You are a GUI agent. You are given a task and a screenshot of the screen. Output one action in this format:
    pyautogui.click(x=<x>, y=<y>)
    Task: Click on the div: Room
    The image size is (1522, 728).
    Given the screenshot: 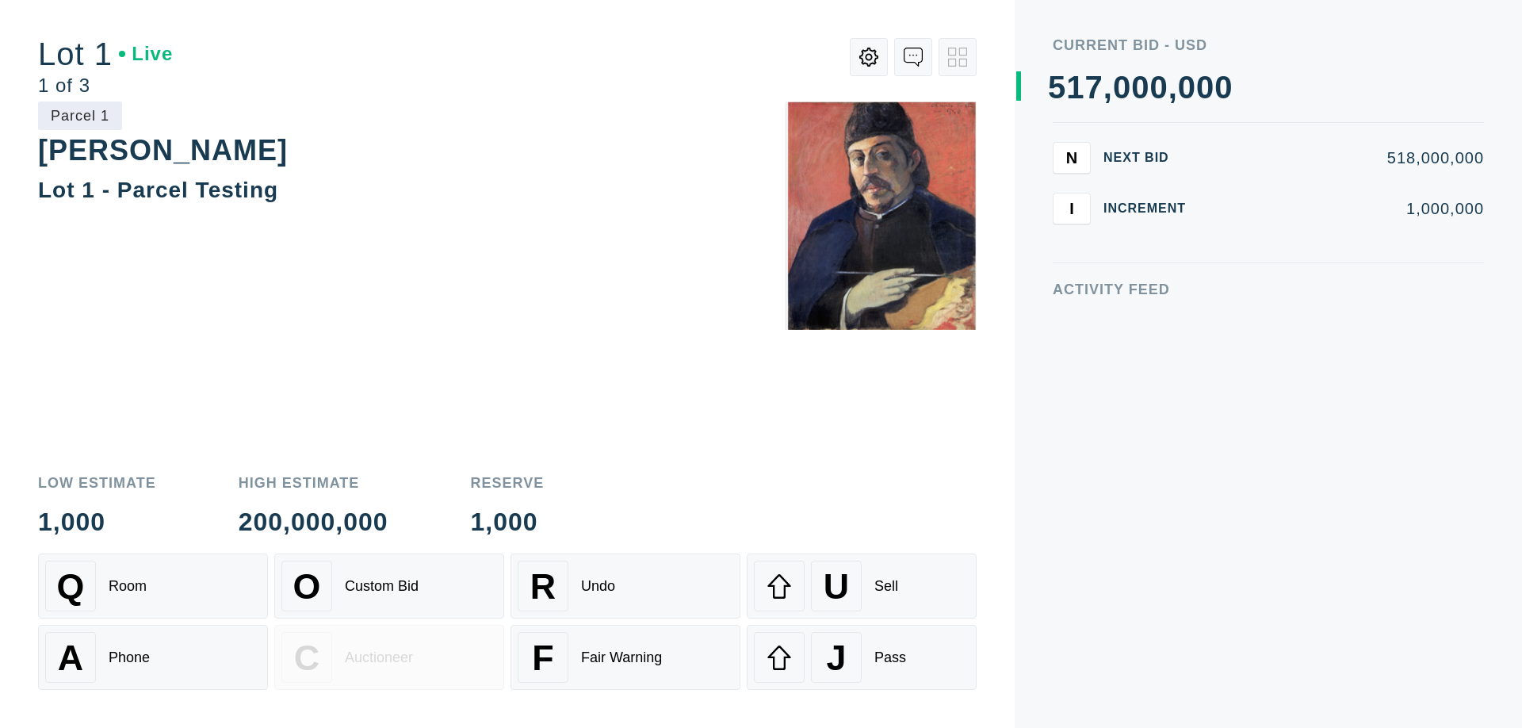 What is the action you would take?
    pyautogui.click(x=128, y=586)
    